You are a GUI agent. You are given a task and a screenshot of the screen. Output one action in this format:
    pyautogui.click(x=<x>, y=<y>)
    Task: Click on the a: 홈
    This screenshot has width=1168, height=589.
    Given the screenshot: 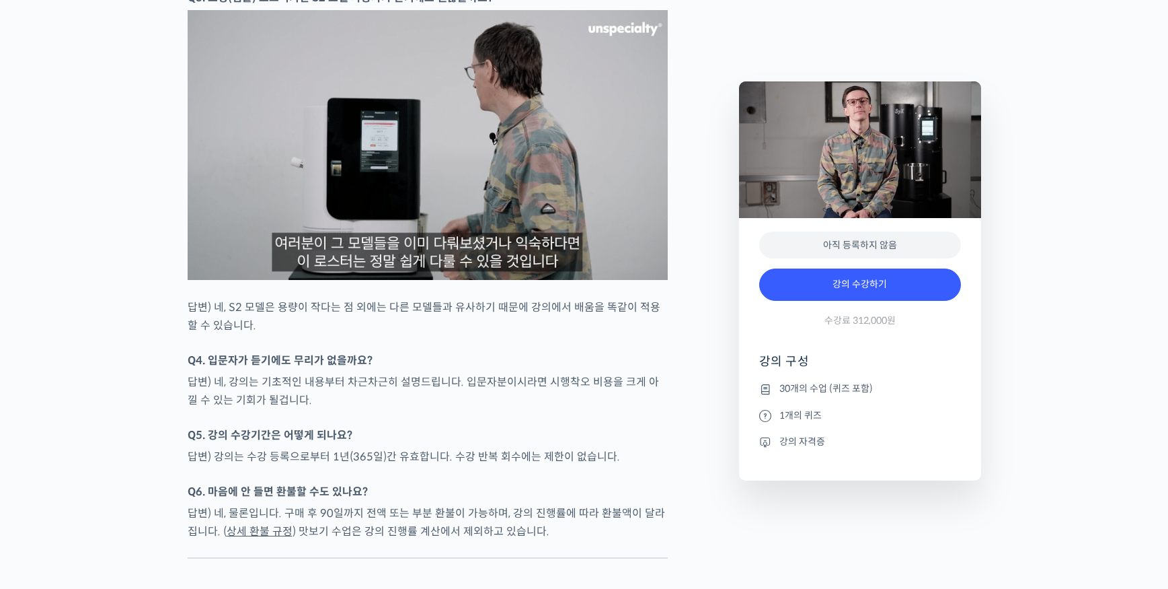 What is the action you would take?
    pyautogui.click(x=46, y=443)
    